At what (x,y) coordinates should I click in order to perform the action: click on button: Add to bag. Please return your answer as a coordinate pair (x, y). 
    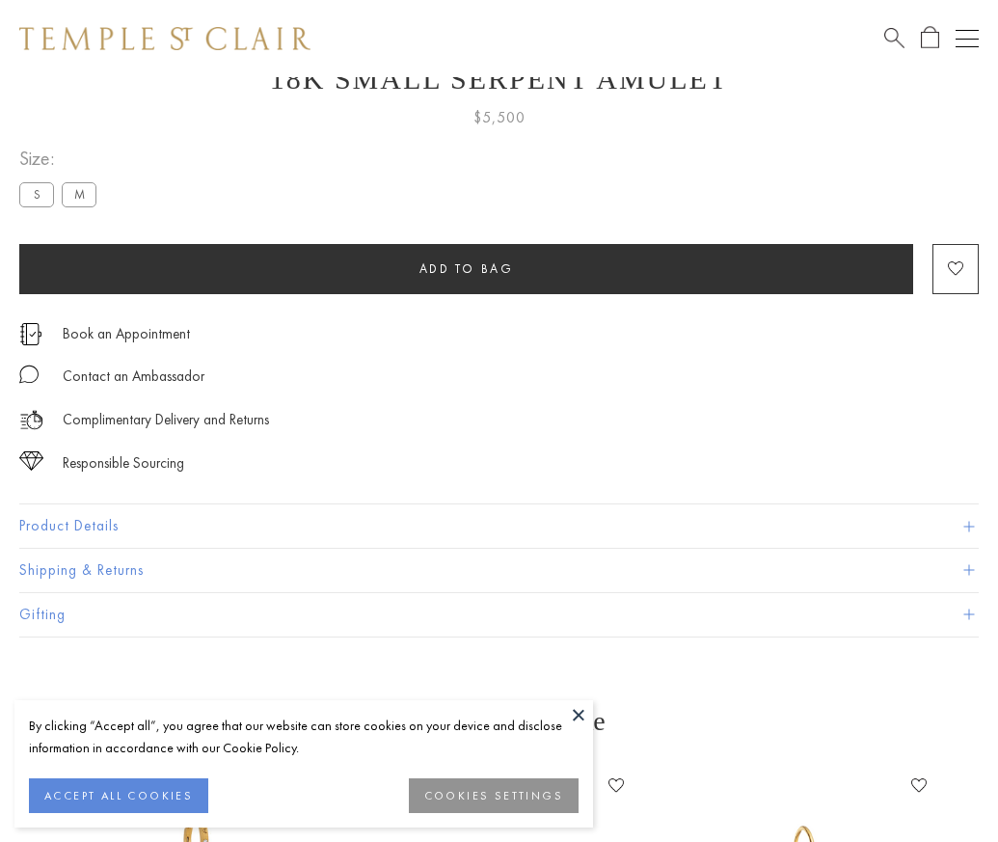
    Looking at the image, I should click on (466, 269).